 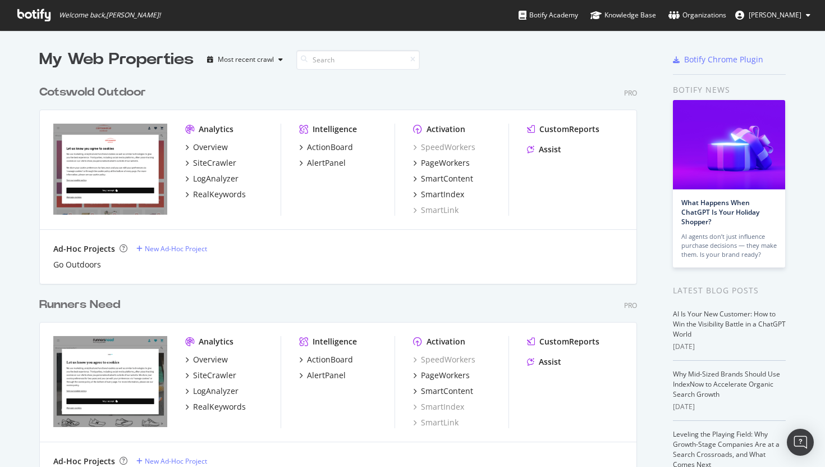 I want to click on div: Organizations, so click(x=697, y=15).